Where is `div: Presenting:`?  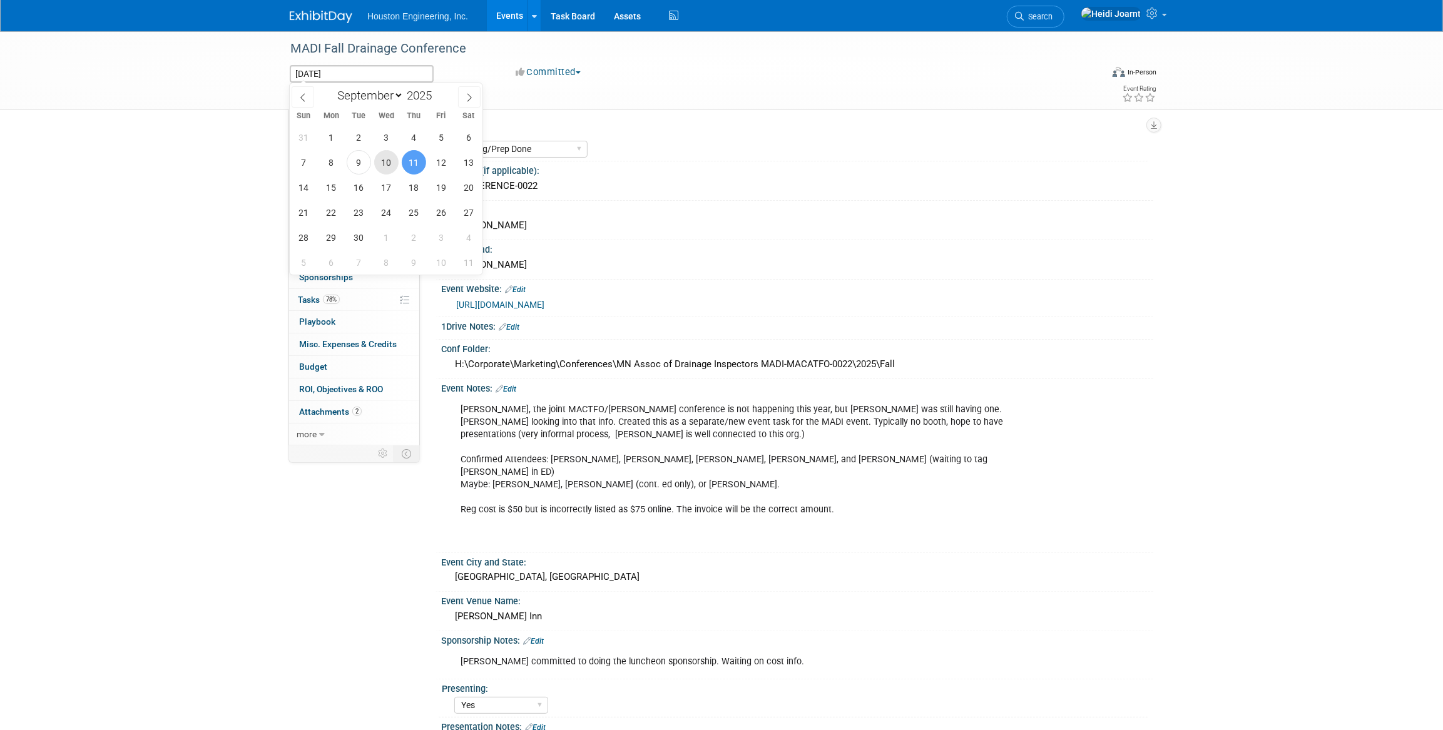 div: Presenting: is located at coordinates (794, 687).